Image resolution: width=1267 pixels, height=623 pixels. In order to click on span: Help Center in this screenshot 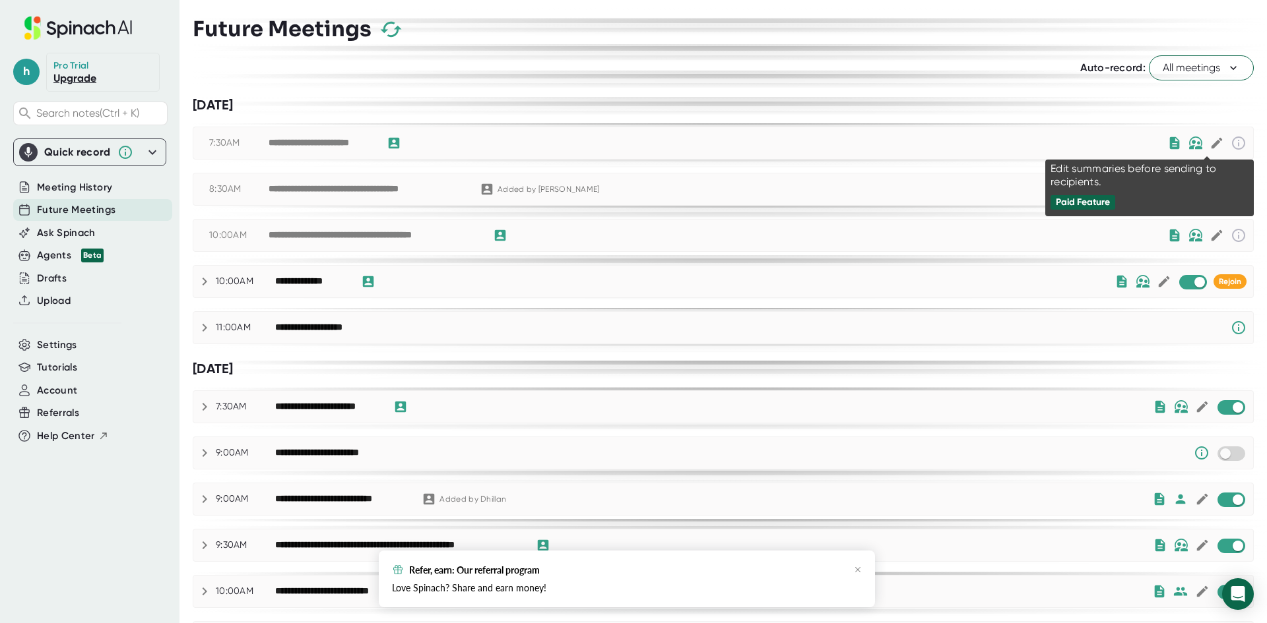, I will do `click(66, 436)`.